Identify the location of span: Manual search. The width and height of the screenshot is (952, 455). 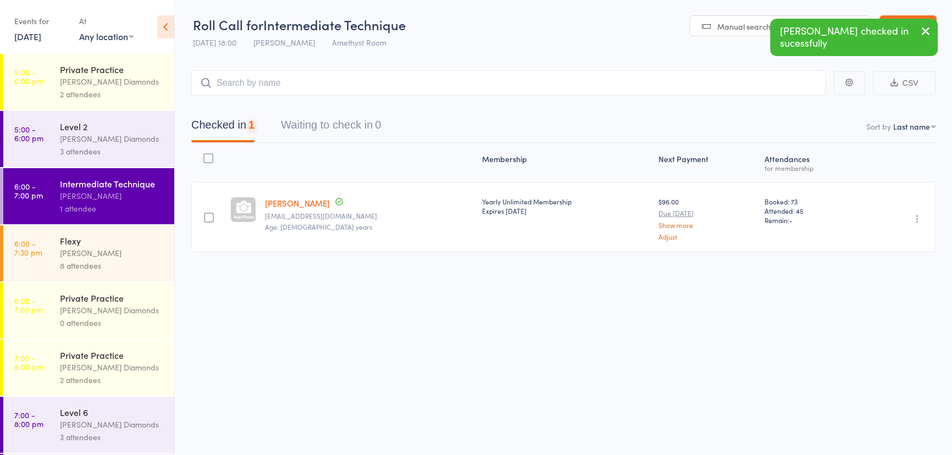
(744, 26).